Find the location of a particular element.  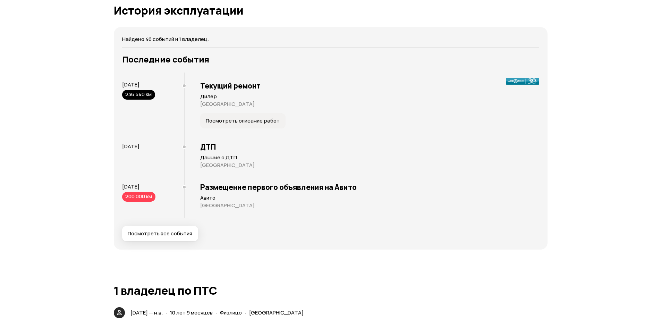

p: Дилер is located at coordinates (369, 96).